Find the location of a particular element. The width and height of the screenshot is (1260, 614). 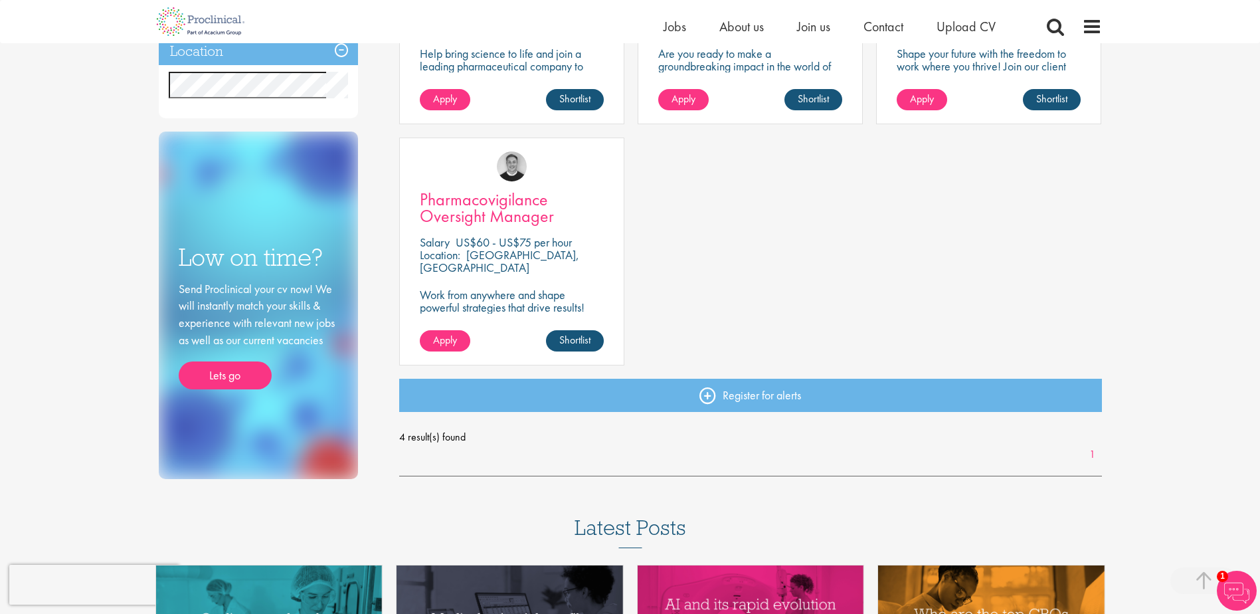

span: 4 result(s) found is located at coordinates (751, 437).